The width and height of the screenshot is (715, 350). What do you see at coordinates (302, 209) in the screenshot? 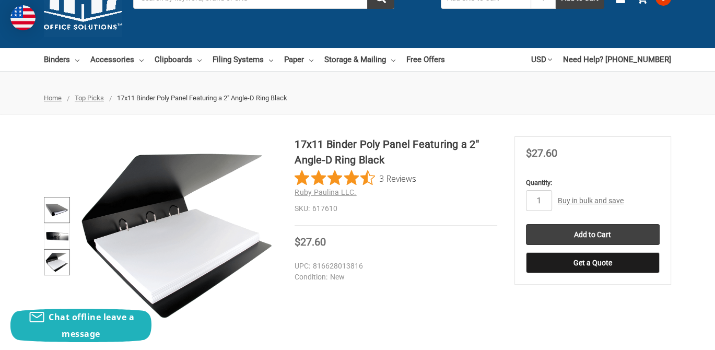
I see `dt: SKU:` at bounding box center [302, 209].